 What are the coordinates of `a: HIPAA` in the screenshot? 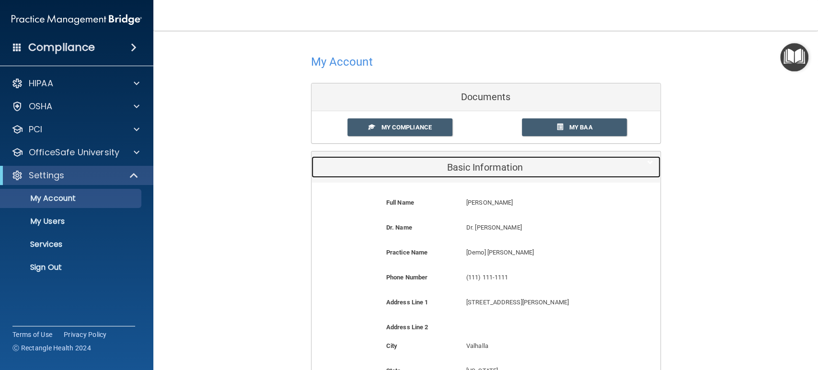 It's located at (75, 83).